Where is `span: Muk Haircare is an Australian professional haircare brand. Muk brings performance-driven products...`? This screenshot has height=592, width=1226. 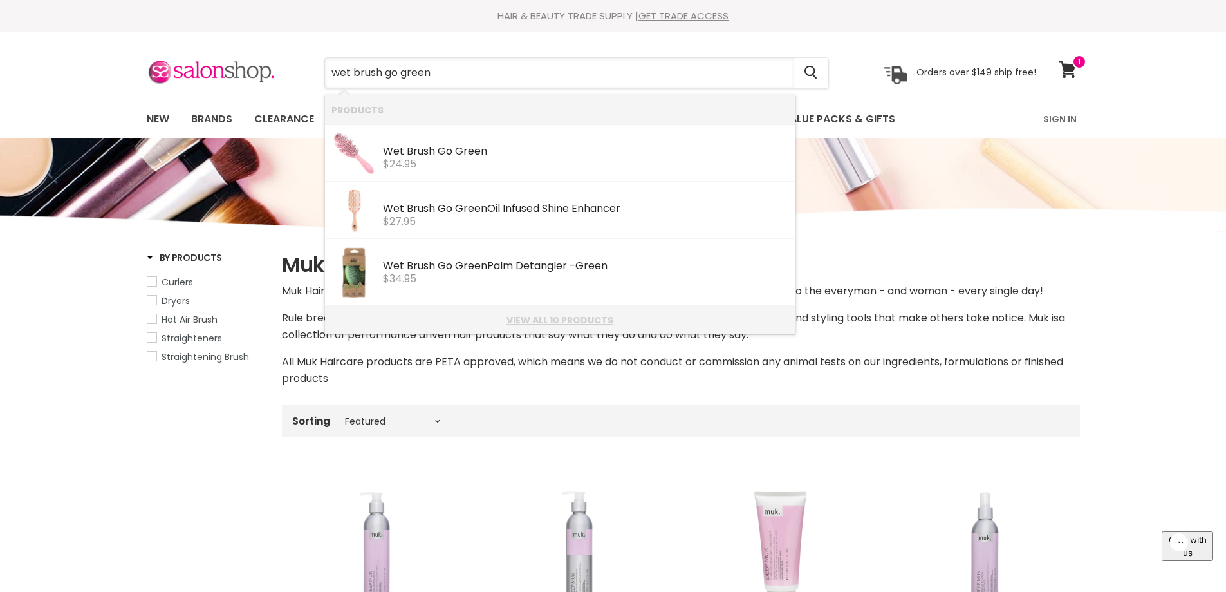 span: Muk Haircare is an Australian professional haircare brand. Muk brings performance-driven products... is located at coordinates (662, 290).